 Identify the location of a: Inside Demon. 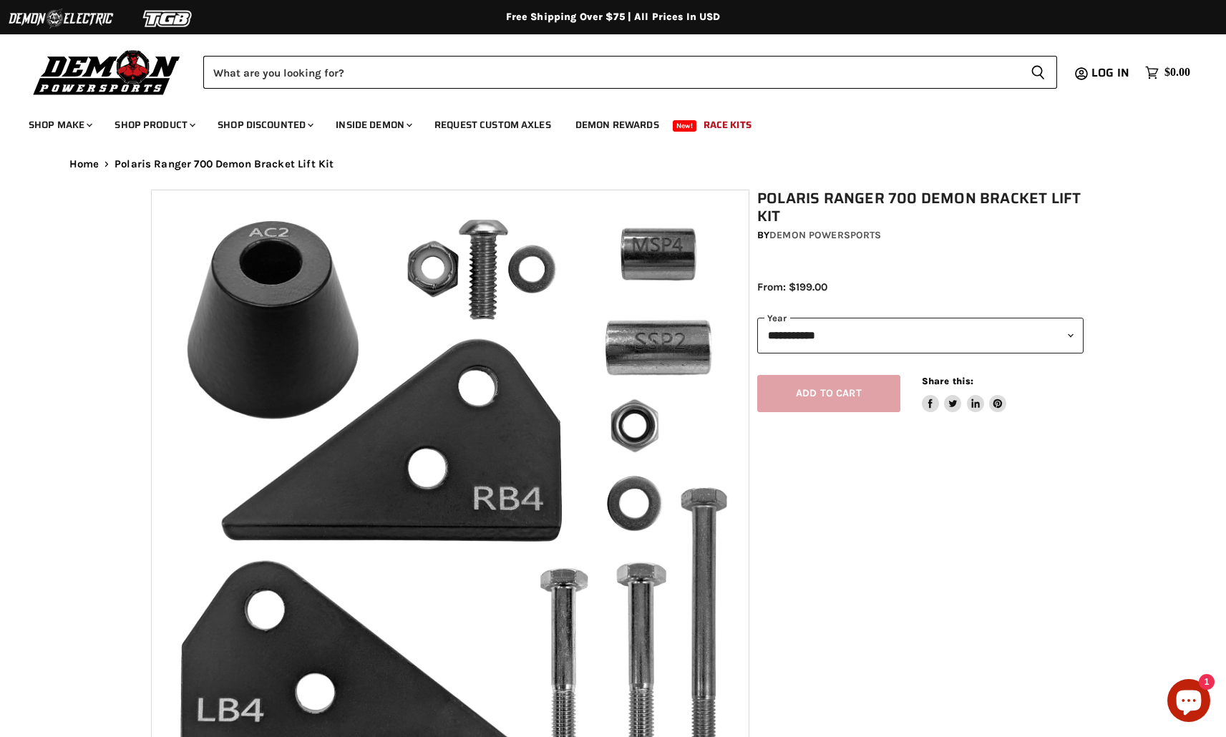
(373, 125).